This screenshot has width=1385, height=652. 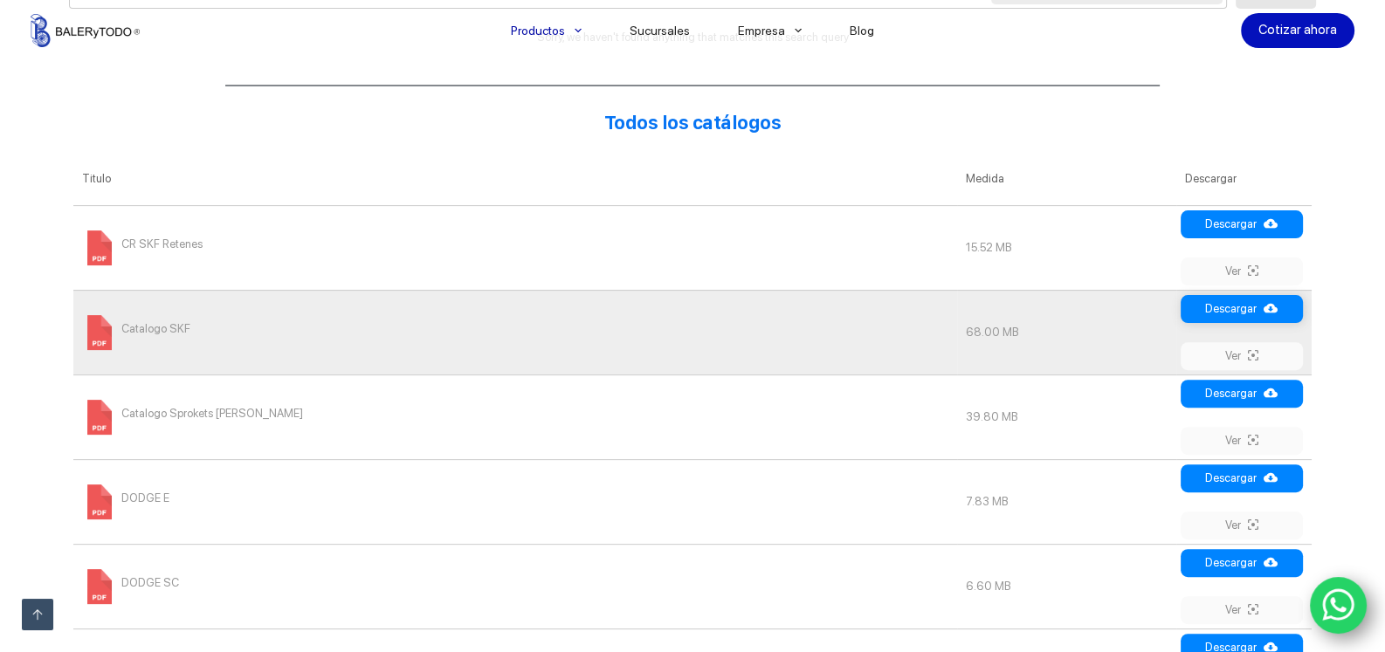 What do you see at coordinates (1339, 606) in the screenshot?
I see `a: WhatsApp` at bounding box center [1339, 606].